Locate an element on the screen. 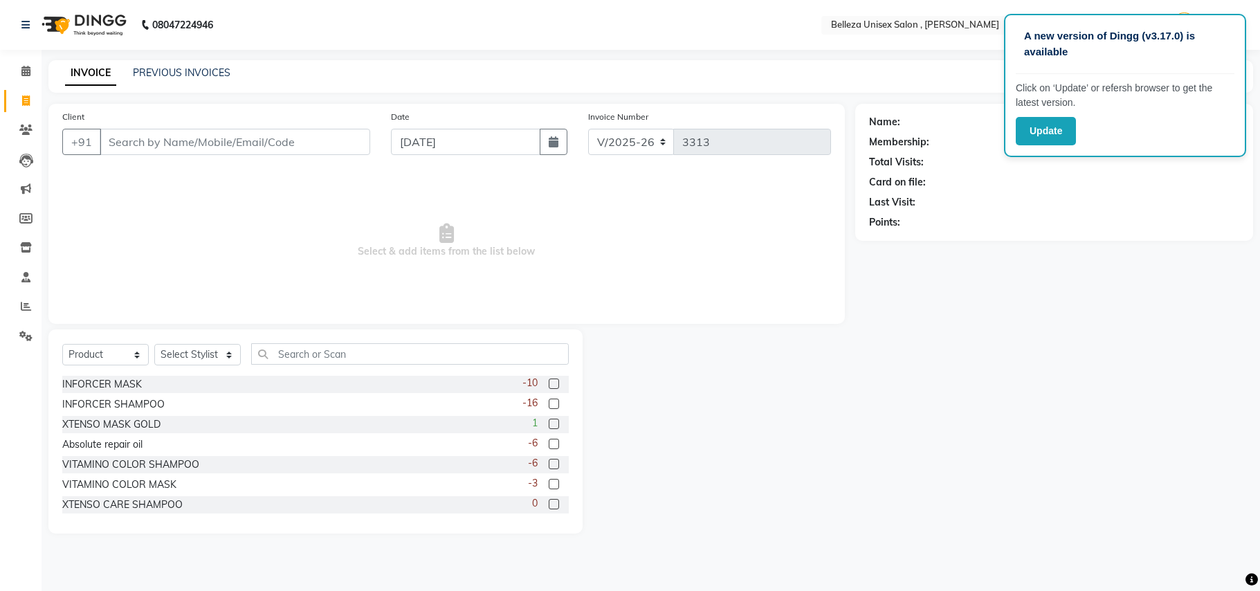  span: -16 is located at coordinates (530, 403).